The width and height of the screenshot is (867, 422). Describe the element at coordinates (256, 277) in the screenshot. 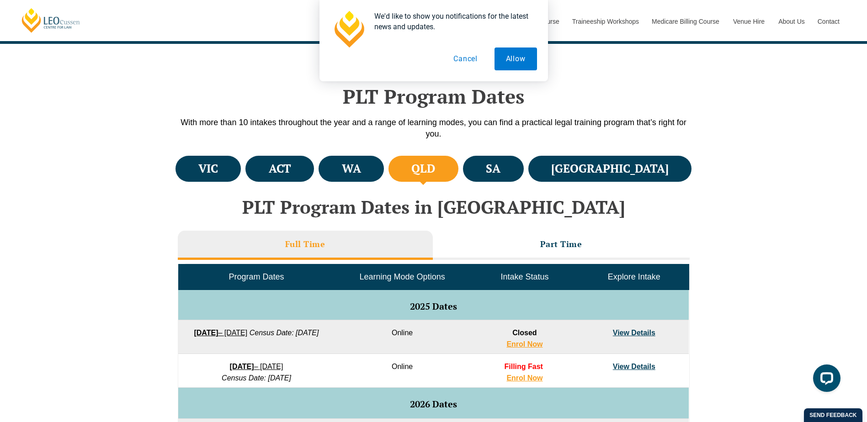

I see `span: Program Dates` at that location.